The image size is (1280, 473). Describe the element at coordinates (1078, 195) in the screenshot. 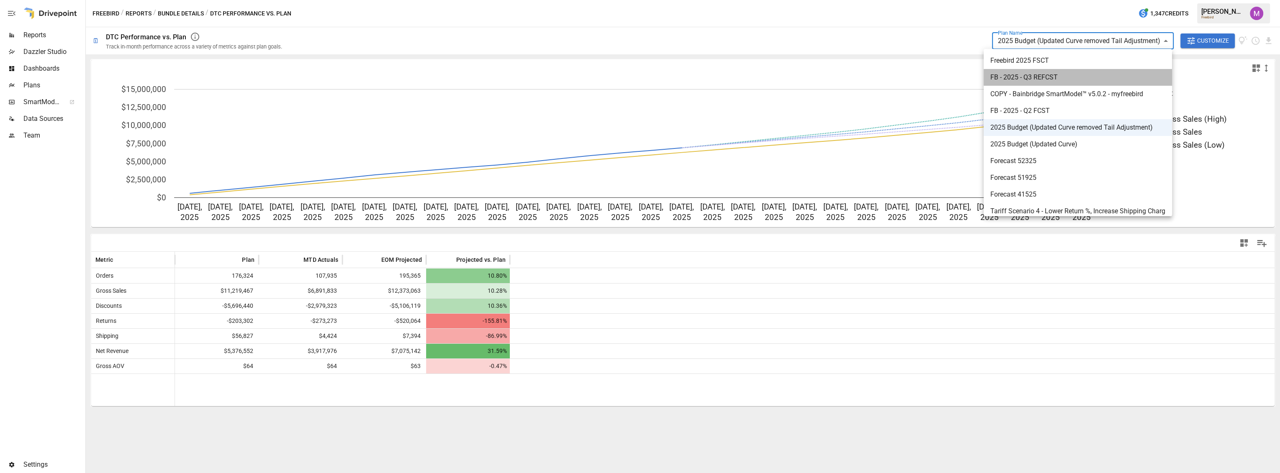

I see `span: Forecast 41525` at that location.